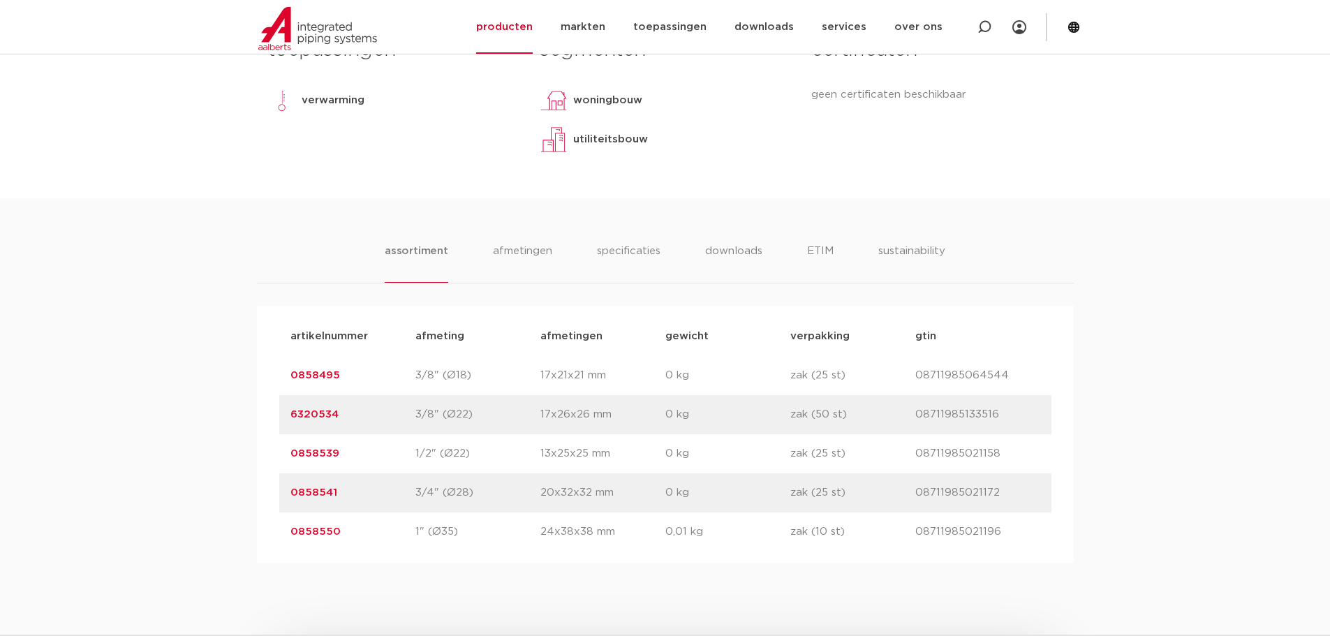 The image size is (1330, 636). Describe the element at coordinates (912, 263) in the screenshot. I see `li: sustainability` at that location.